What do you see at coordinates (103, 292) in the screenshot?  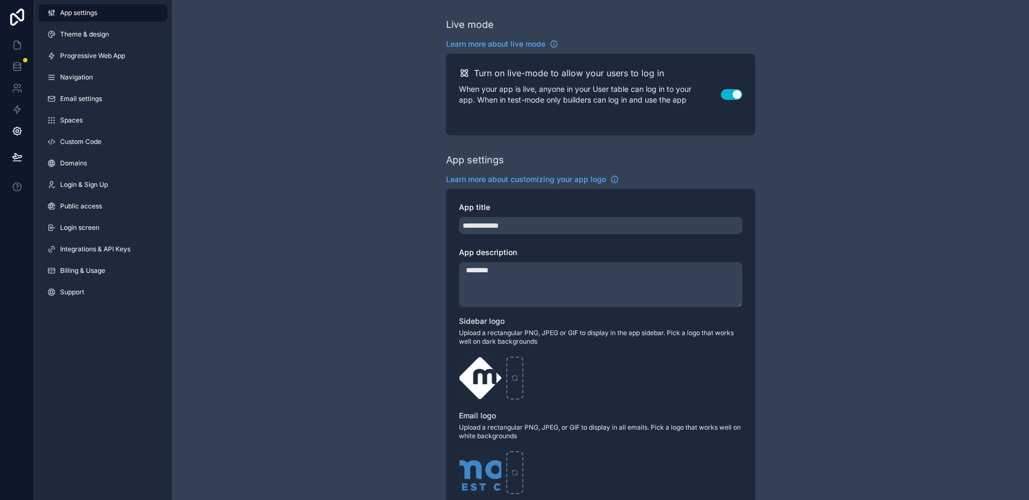 I see `a: Support` at bounding box center [103, 292].